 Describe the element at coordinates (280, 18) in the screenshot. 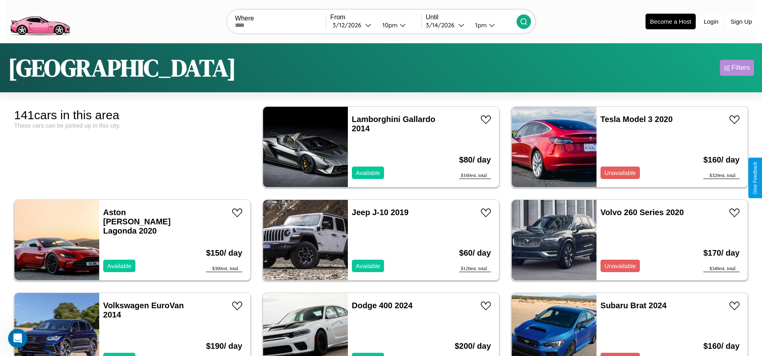

I see `label: Where` at that location.